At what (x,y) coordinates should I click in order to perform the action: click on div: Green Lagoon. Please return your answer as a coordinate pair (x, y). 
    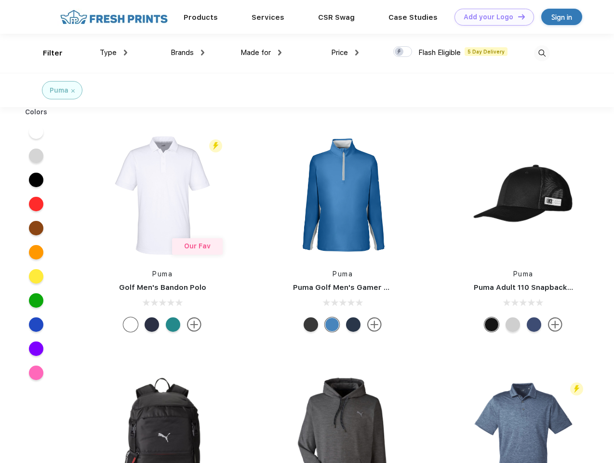
    Looking at the image, I should click on (173, 324).